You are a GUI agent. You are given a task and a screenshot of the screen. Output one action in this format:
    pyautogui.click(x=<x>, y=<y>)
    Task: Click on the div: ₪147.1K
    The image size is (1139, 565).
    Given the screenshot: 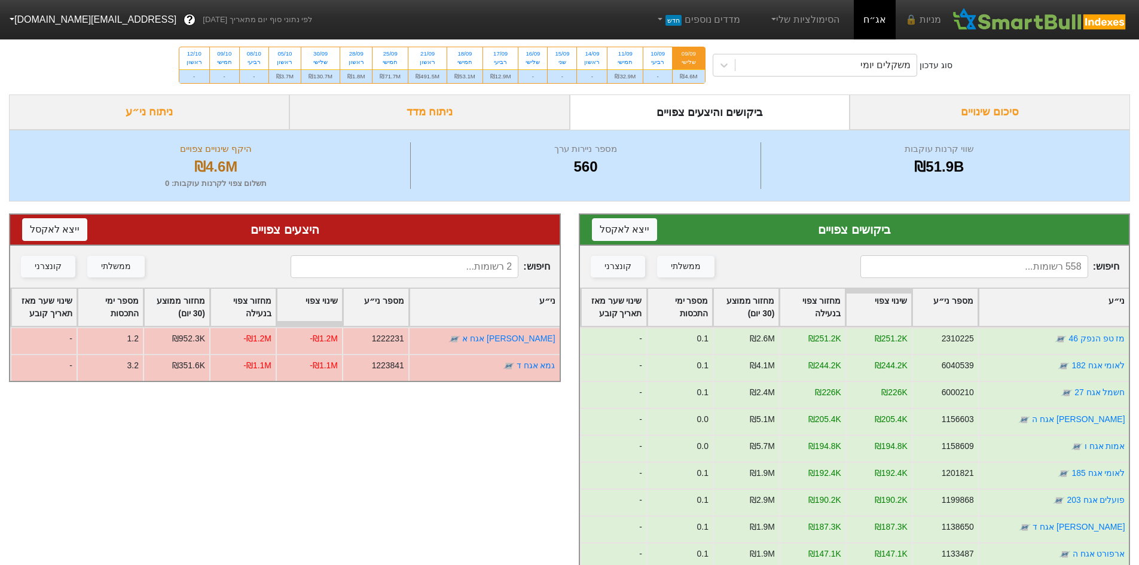 What is the action you would take?
    pyautogui.click(x=890, y=554)
    